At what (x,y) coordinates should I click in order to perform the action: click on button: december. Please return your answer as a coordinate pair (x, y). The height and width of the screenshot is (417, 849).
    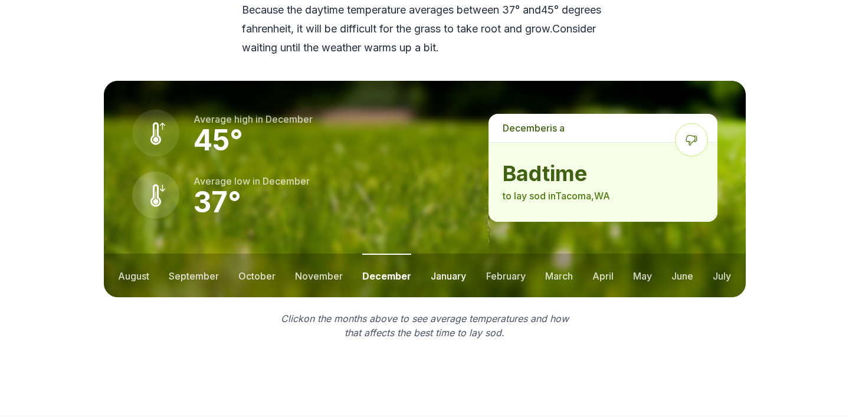
    Looking at the image, I should click on (386, 275).